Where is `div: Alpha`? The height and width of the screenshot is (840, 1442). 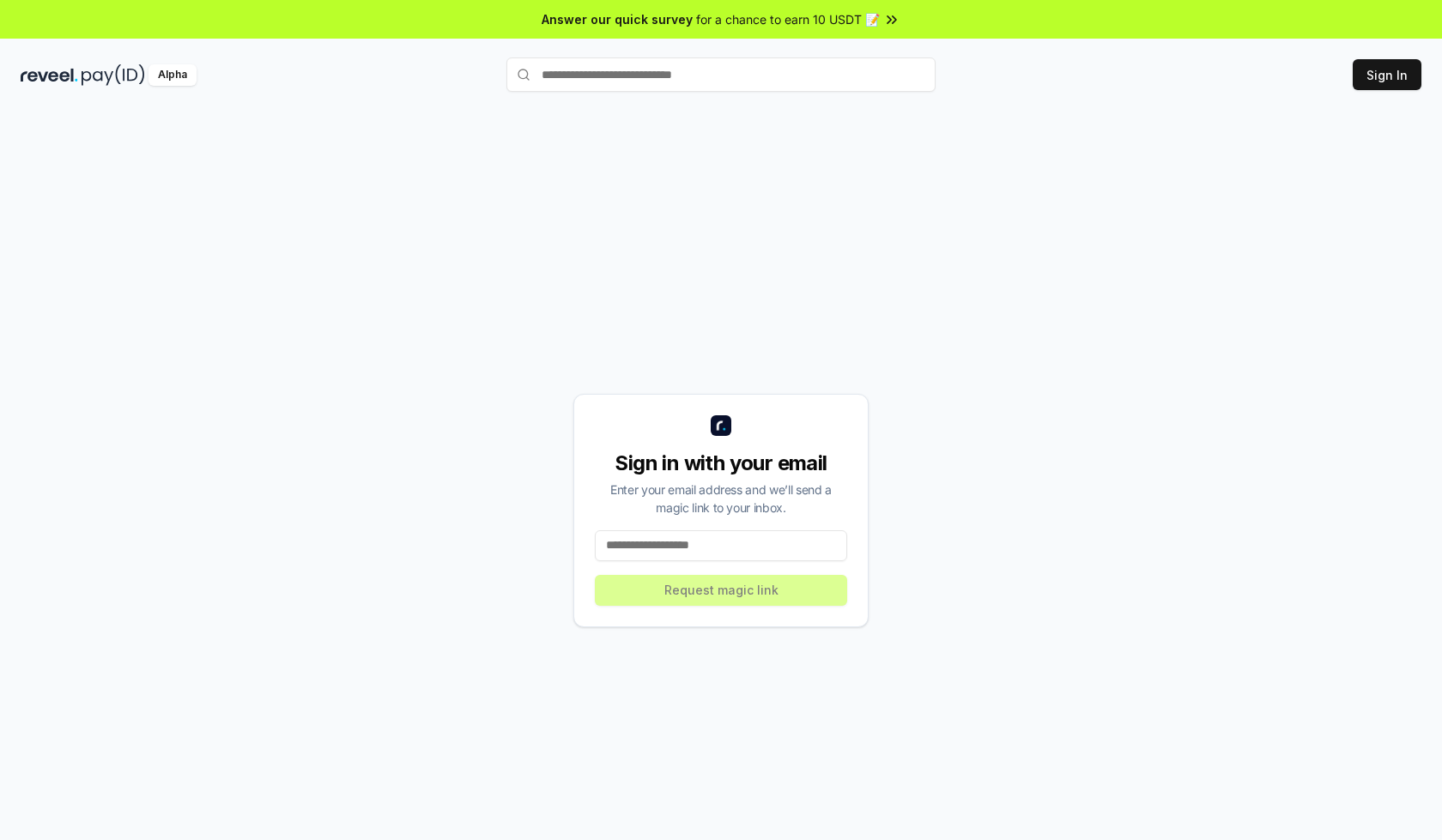
div: Alpha is located at coordinates (173, 75).